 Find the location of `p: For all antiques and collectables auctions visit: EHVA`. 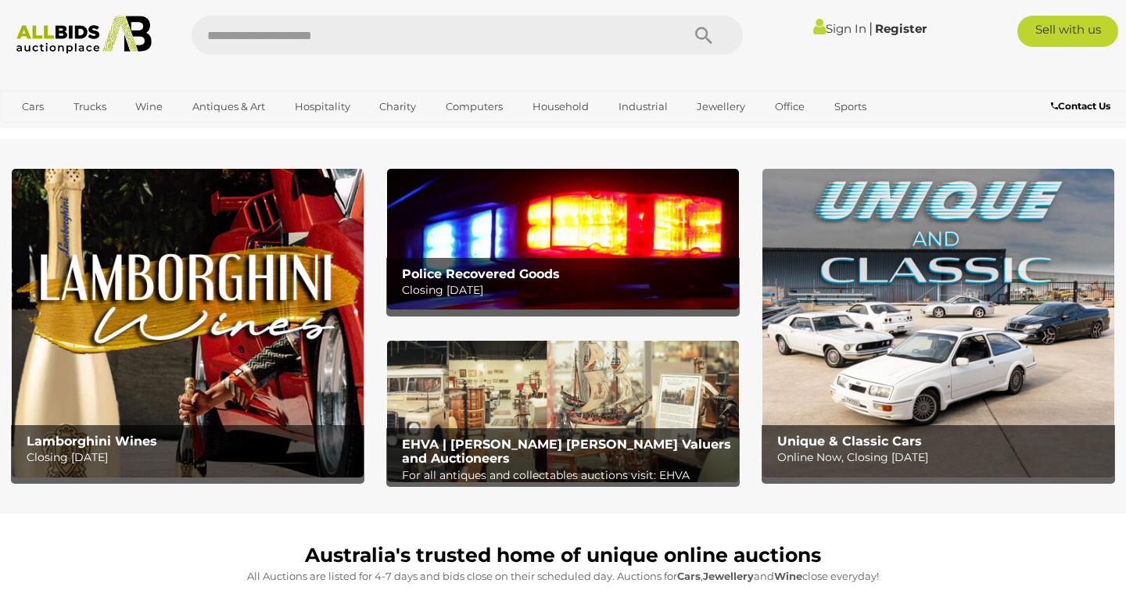

p: For all antiques and collectables auctions visit: EHVA is located at coordinates (566, 475).